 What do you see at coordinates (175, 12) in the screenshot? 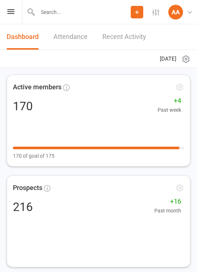
I see `div: AA` at bounding box center [175, 12].